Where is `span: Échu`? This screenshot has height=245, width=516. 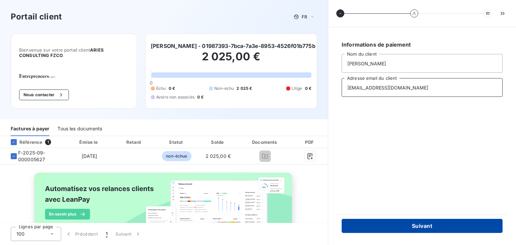 span: Échu is located at coordinates (161, 89).